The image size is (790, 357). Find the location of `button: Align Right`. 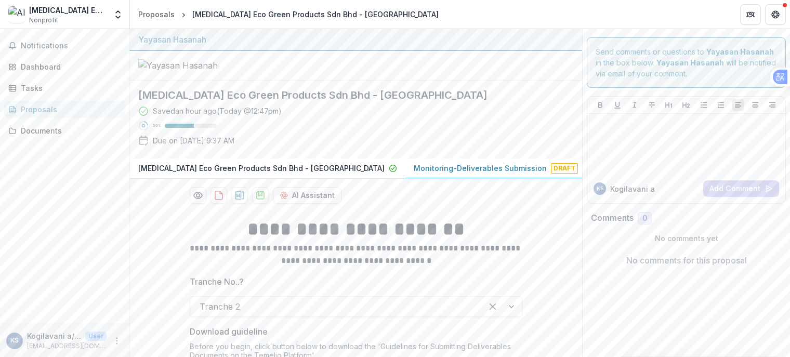

button: Align Right is located at coordinates (772, 105).